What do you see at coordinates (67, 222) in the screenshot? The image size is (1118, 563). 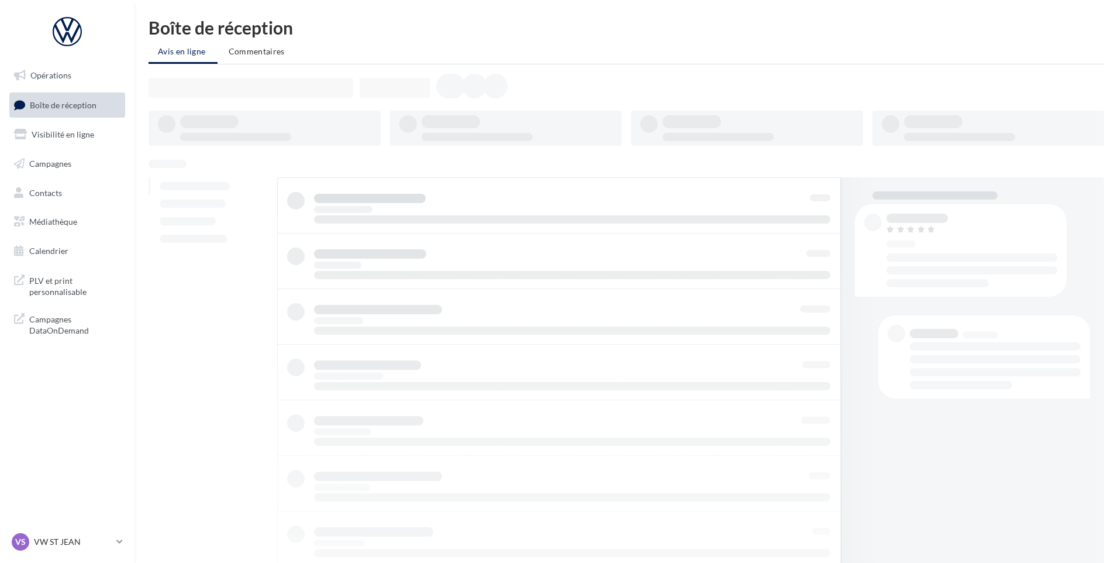 I see `a: Médiathèque` at bounding box center [67, 222].